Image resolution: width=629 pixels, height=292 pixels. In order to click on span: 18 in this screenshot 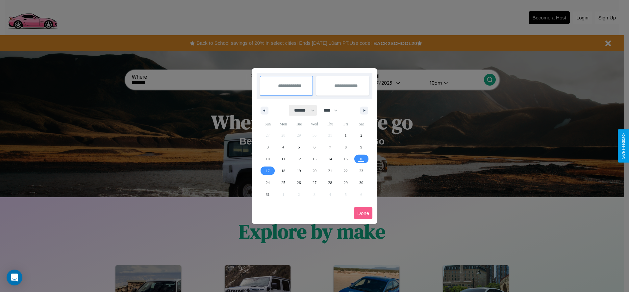, I will do `click(283, 171)`.